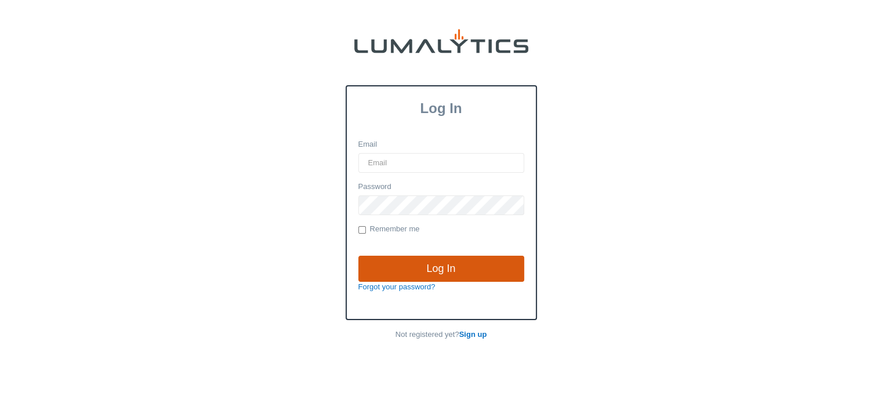  I want to click on input: Email, so click(441, 163).